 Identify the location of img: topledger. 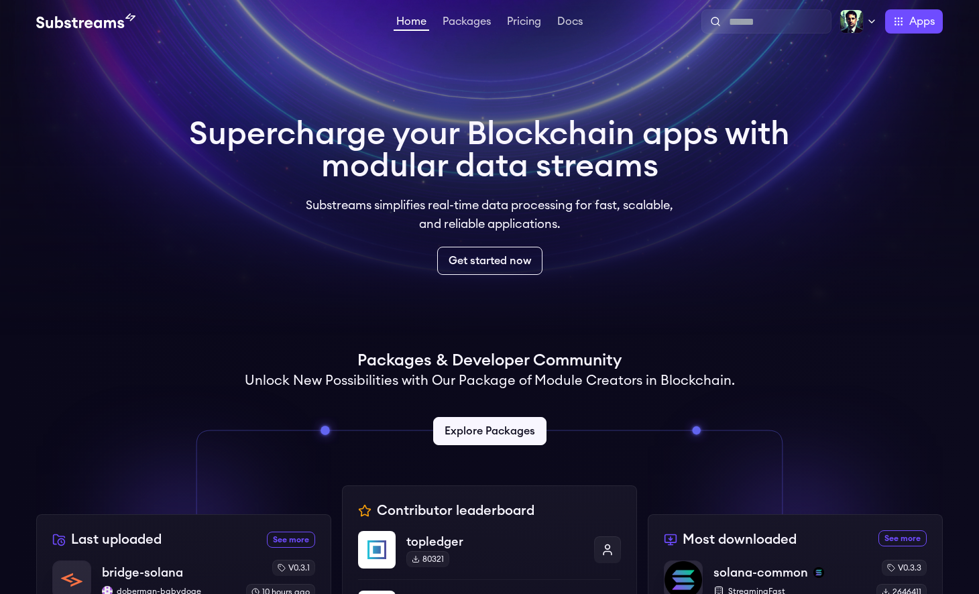
(377, 550).